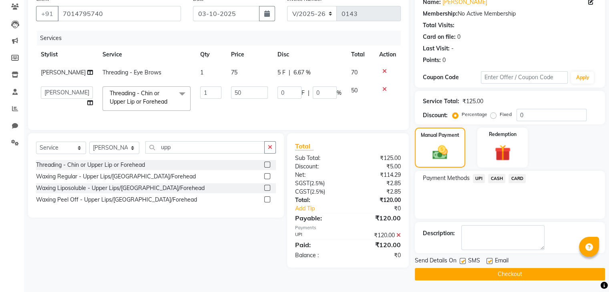  I want to click on div: Sub Total:, so click(318, 158).